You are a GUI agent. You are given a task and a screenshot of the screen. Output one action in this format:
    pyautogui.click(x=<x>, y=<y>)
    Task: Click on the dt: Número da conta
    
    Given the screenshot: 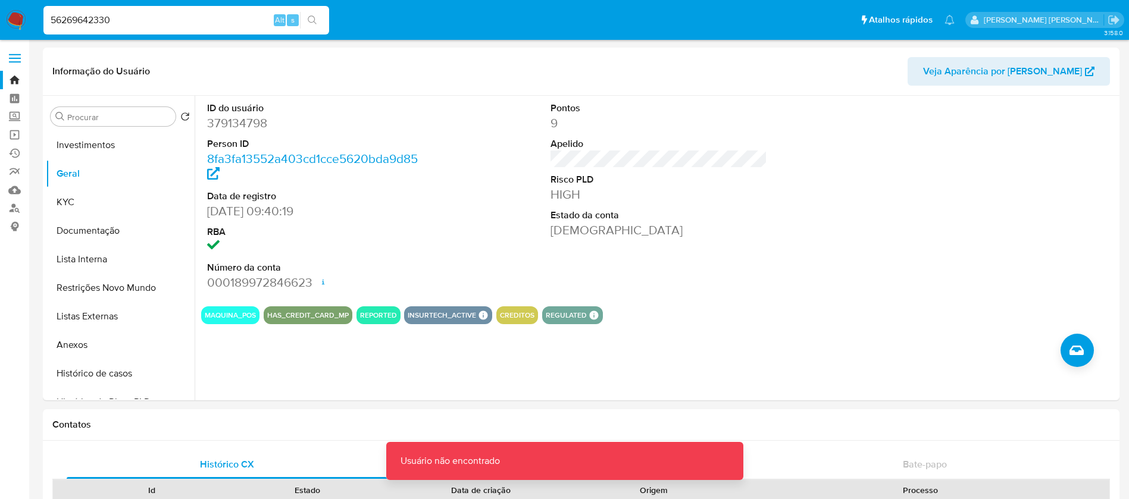 What is the action you would take?
    pyautogui.click(x=315, y=268)
    